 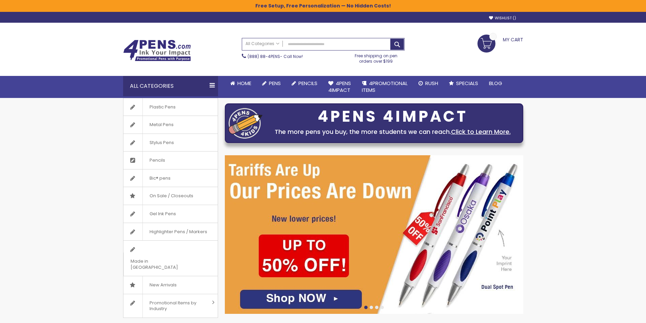 I want to click on div: All Categories, so click(x=171, y=86).